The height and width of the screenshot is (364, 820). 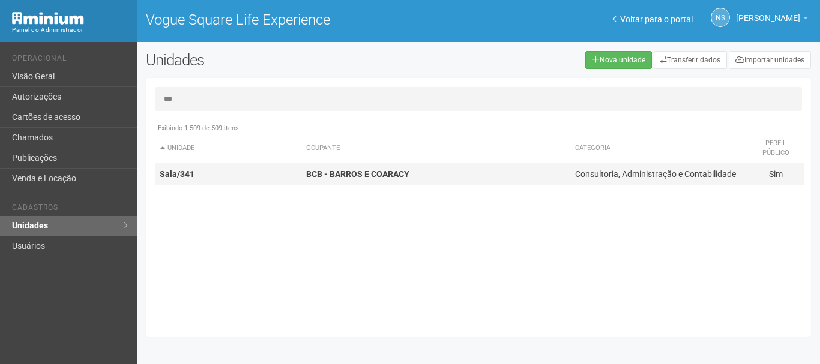 I want to click on li: Operacional, so click(x=70, y=60).